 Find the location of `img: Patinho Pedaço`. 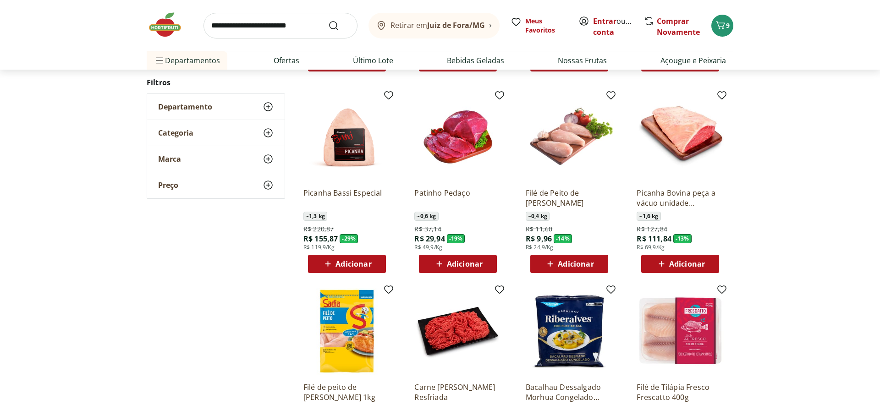

img: Patinho Pedaço is located at coordinates (458, 137).